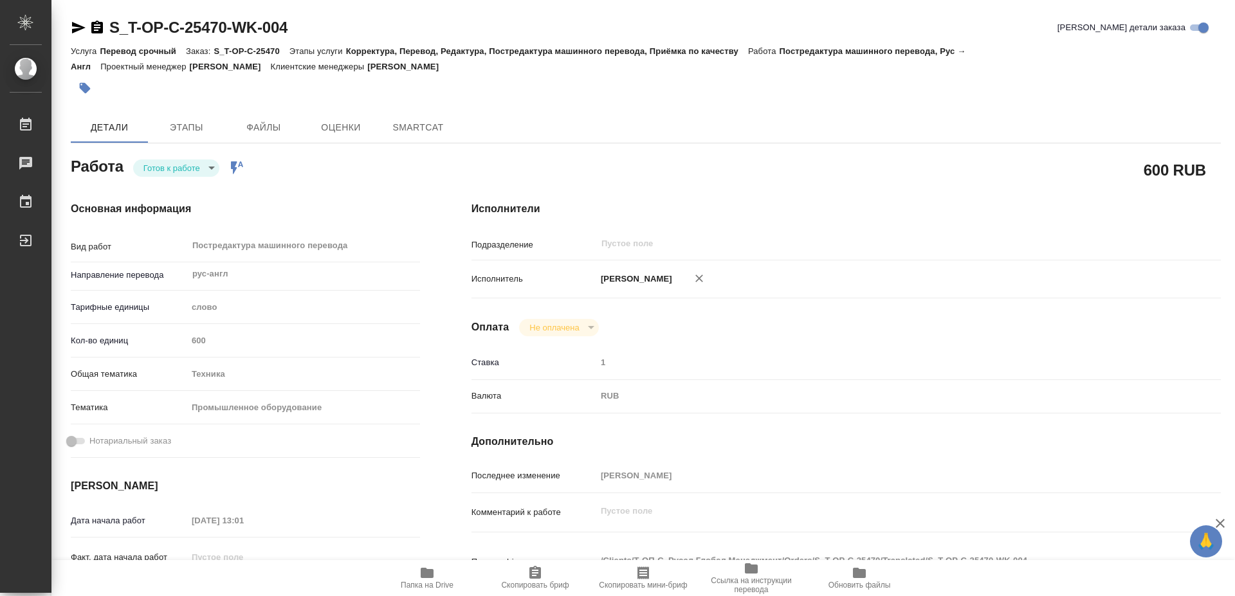 The height and width of the screenshot is (596, 1235). What do you see at coordinates (751, 578) in the screenshot?
I see `button: Ссылка на инструкции перевода` at bounding box center [751, 578].